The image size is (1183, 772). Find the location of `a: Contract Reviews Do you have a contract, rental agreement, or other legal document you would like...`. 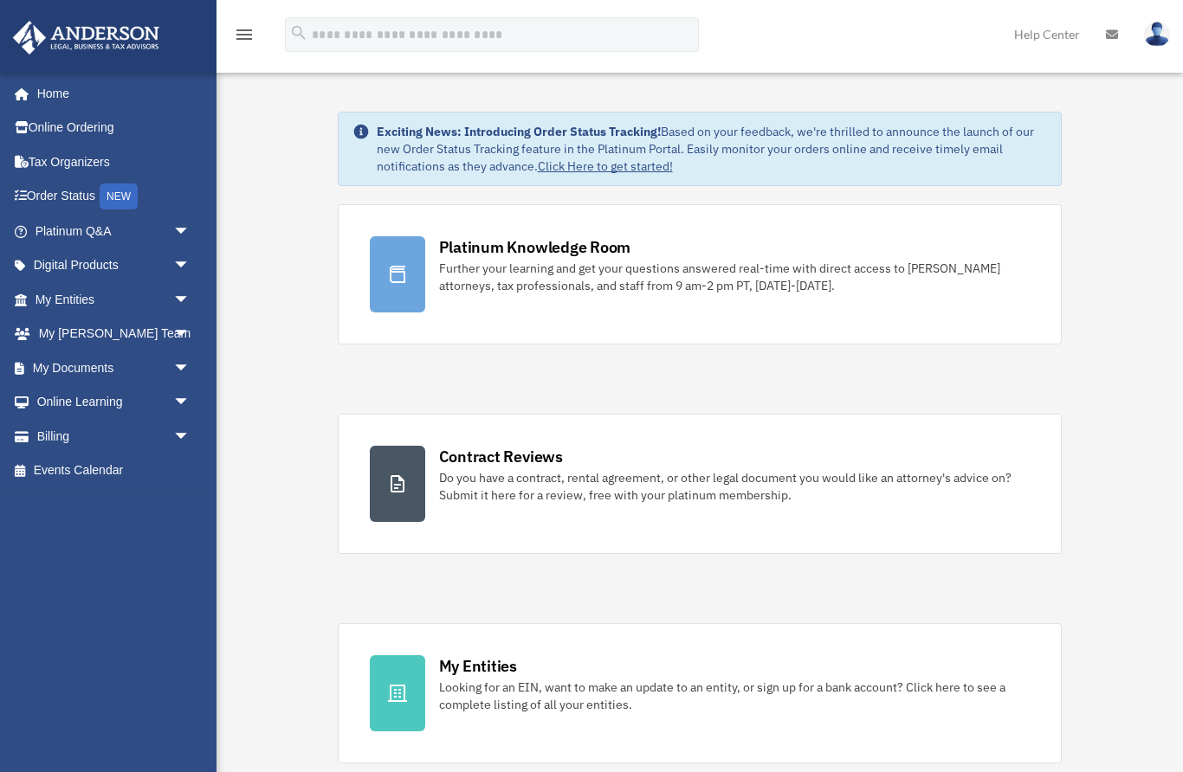

a: Contract Reviews Do you have a contract, rental agreement, or other legal document you would like... is located at coordinates (700, 484).